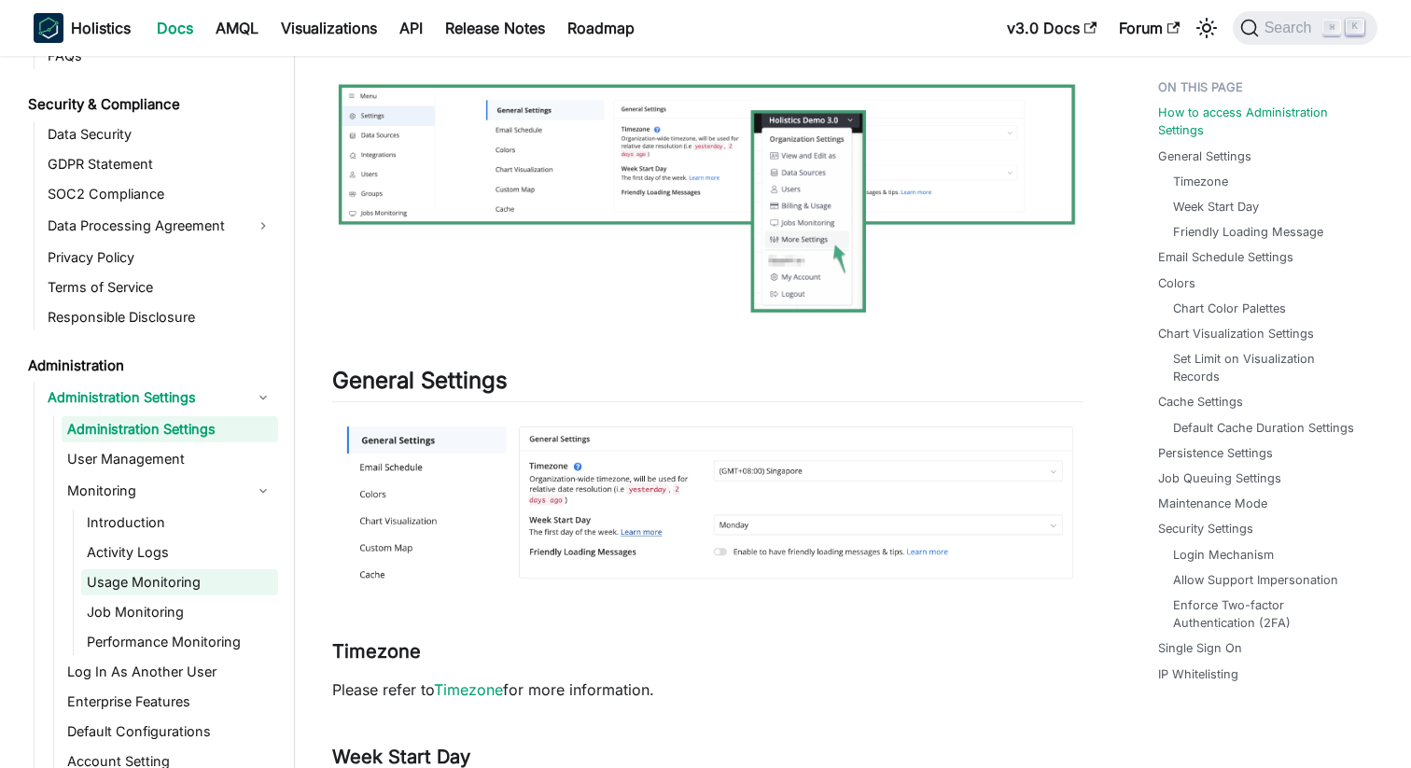 The height and width of the screenshot is (768, 1411). I want to click on a: Usage Monitoring, so click(179, 582).